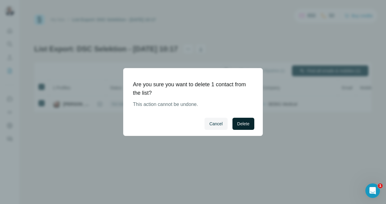 The width and height of the screenshot is (386, 204). What do you see at coordinates (190, 89) in the screenshot?
I see `h1: Are you sure you want to delete 1 contact from the list?` at bounding box center [190, 89].